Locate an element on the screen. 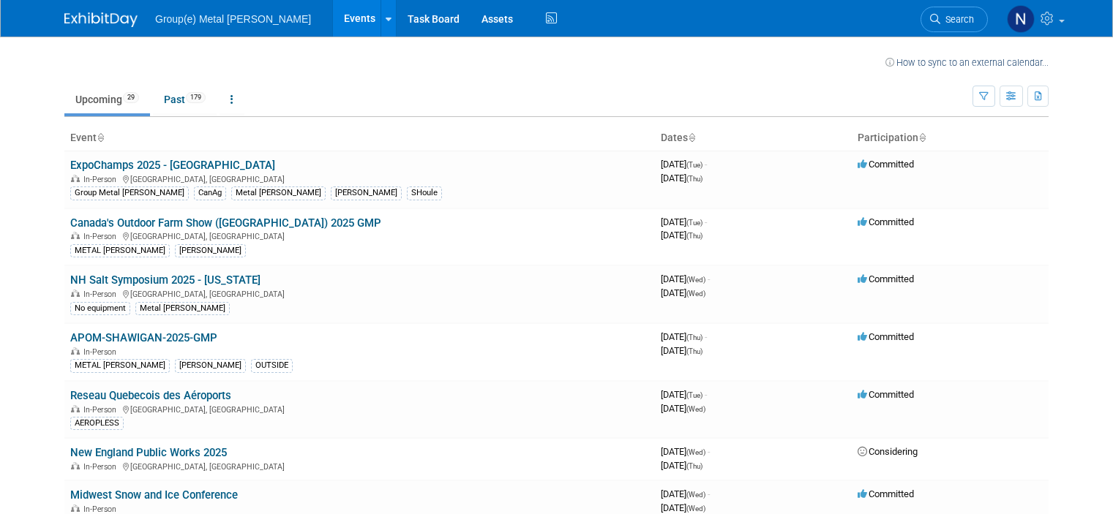  a: Sort by Event Name is located at coordinates (100, 138).